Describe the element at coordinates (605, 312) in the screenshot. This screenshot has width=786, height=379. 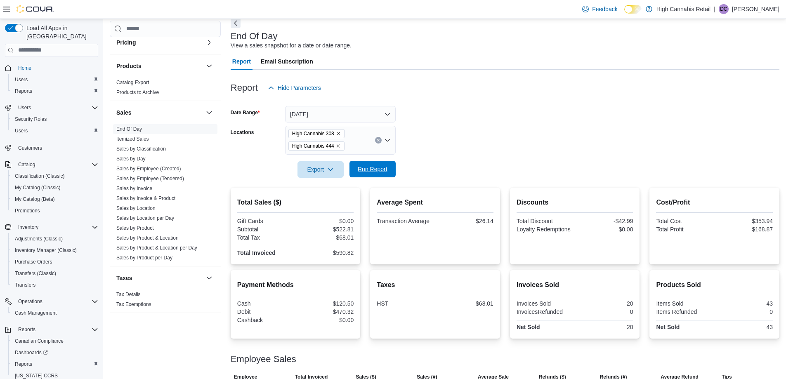
I see `div: 0` at that location.